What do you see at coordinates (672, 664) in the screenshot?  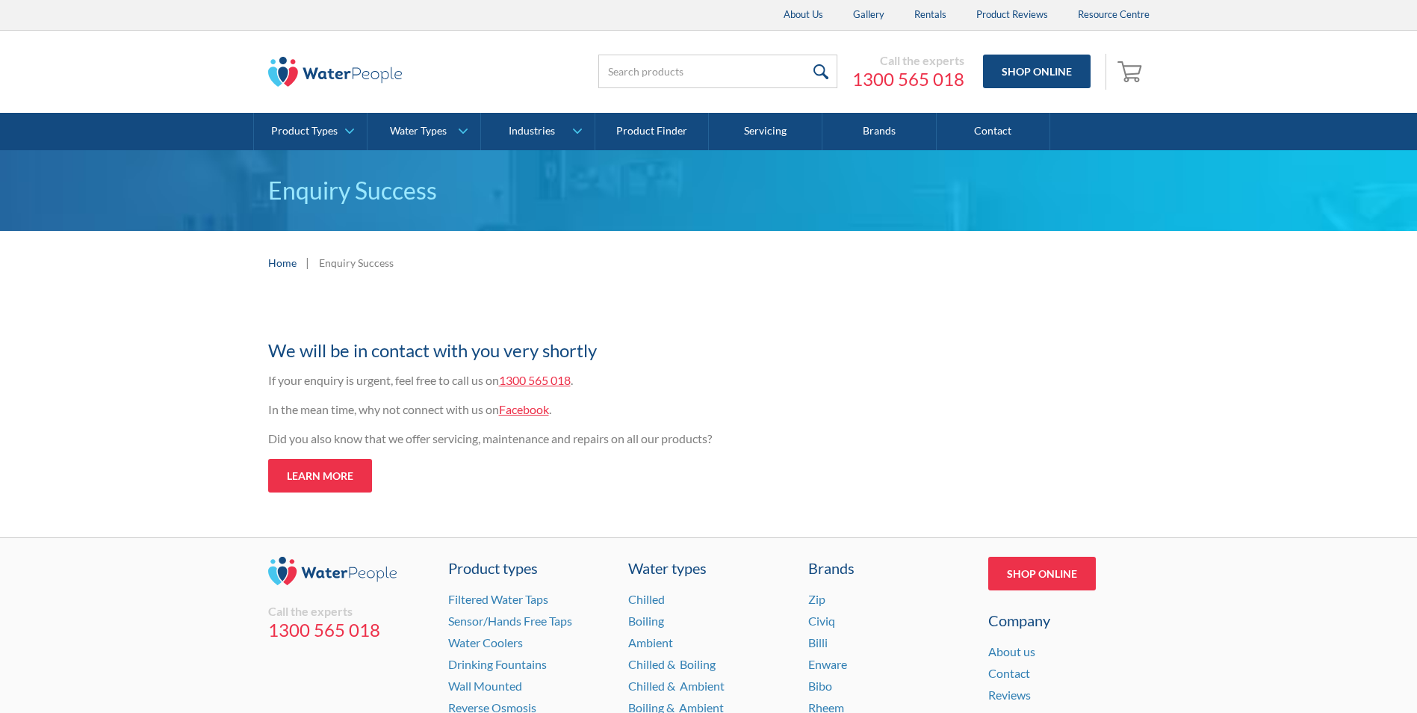 I see `a: Chilled & Boiling` at bounding box center [672, 664].